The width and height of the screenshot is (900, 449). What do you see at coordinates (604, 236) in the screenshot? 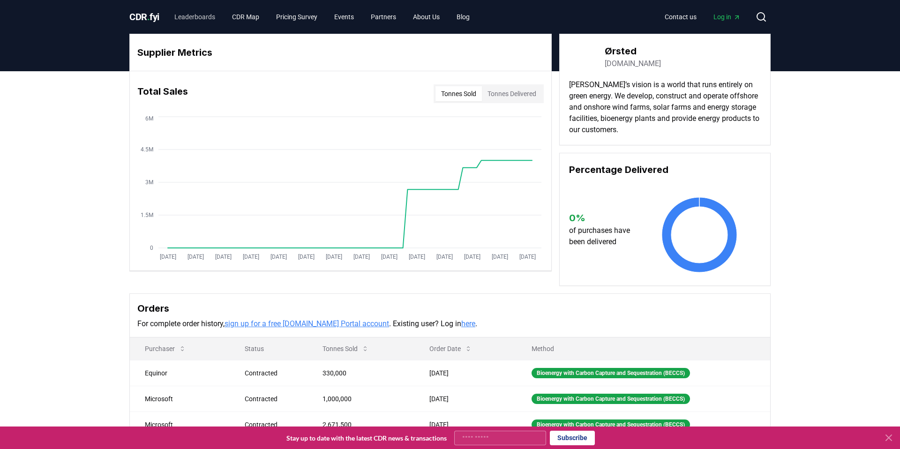
I see `p: of purchases have been delivered` at bounding box center [604, 236].